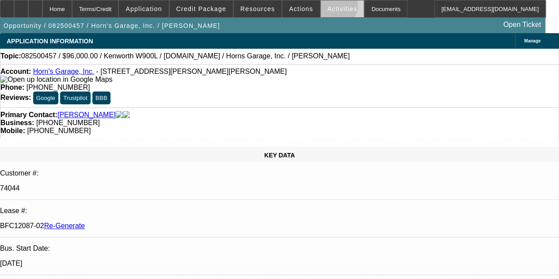 This screenshot has width=559, height=279. Describe the element at coordinates (258, 9) in the screenshot. I see `span: Resources` at that location.